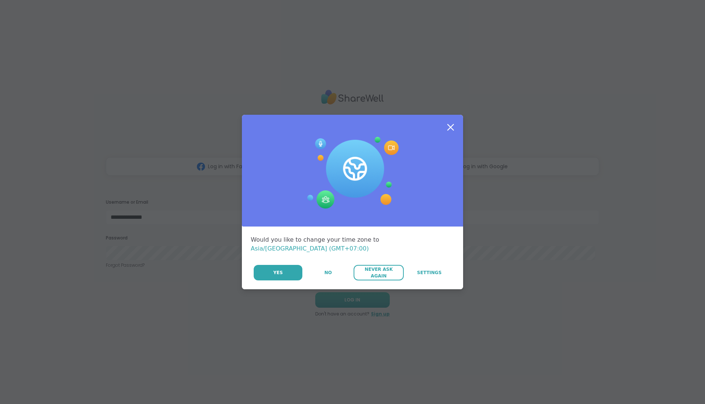 Image resolution: width=705 pixels, height=404 pixels. I want to click on span: Settings, so click(429, 272).